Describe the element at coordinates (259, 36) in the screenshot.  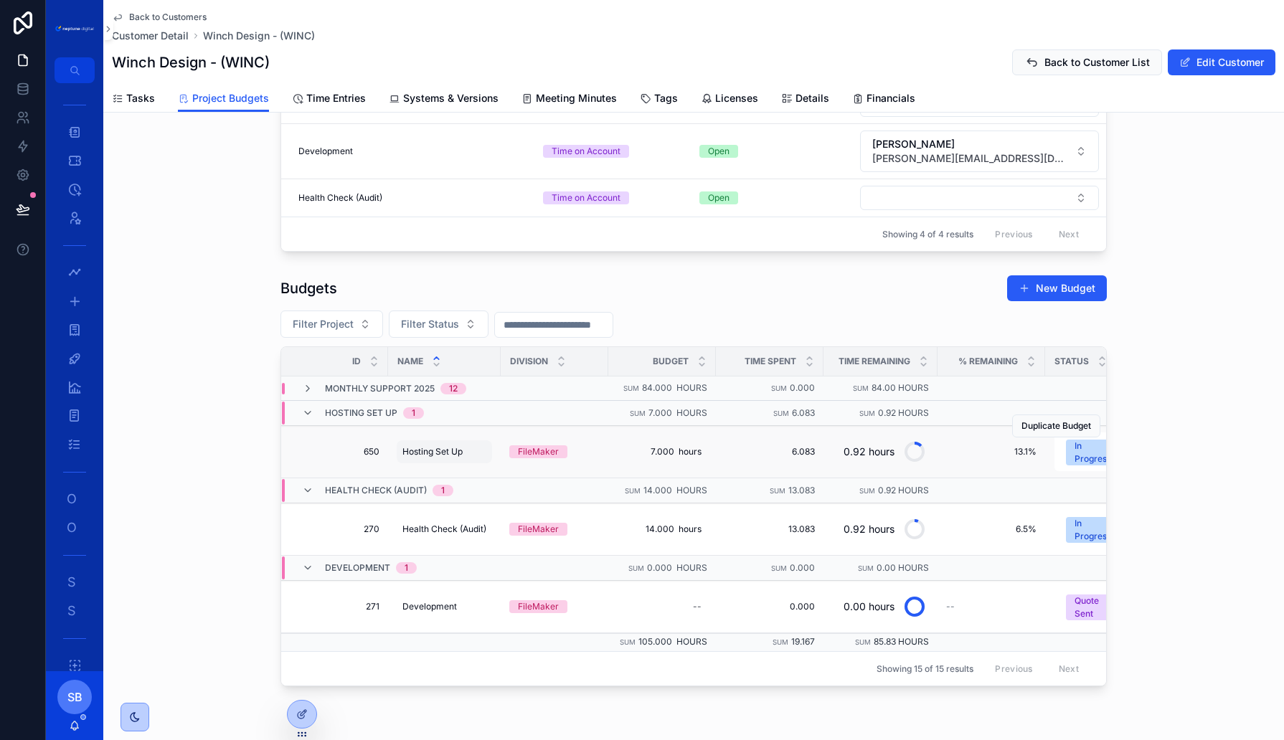
I see `span: Winch Design - (WINC)` at that location.